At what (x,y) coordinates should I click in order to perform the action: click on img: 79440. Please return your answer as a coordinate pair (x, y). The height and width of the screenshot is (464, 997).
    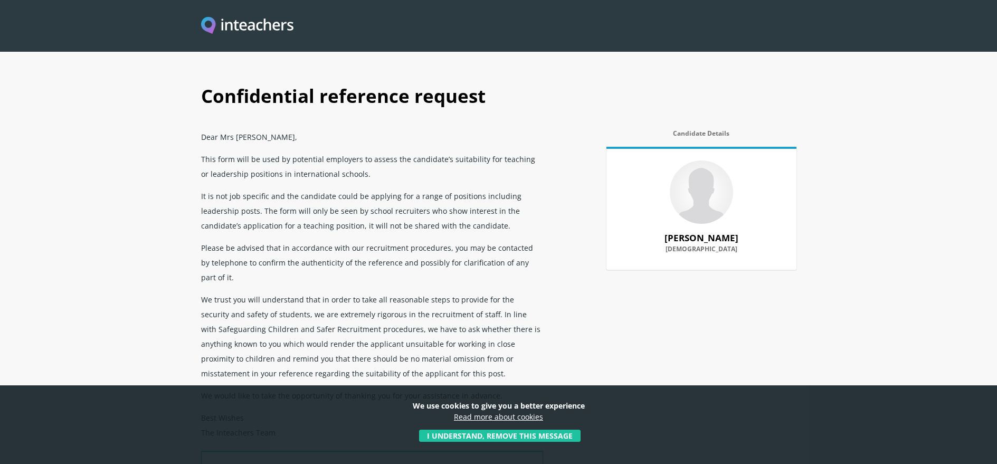
    Looking at the image, I should click on (701, 192).